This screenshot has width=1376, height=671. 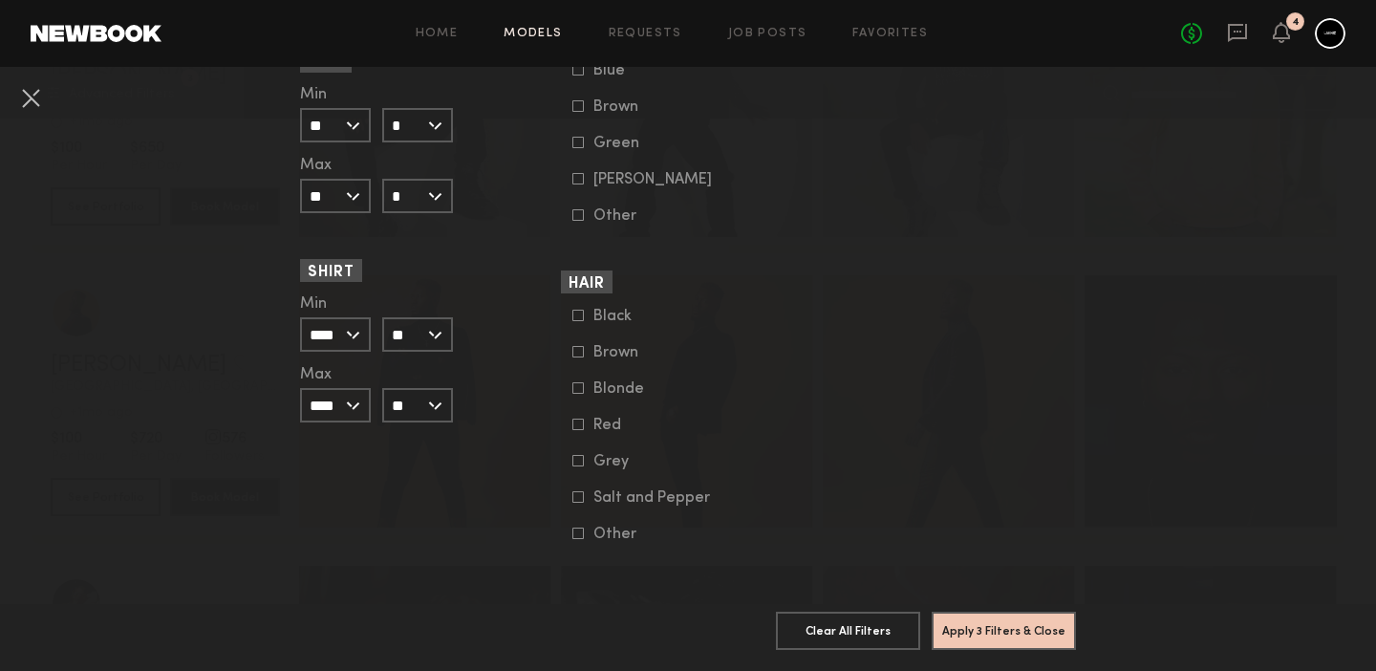 I want to click on button: Apply 3 Filters & Close, so click(x=1003, y=631).